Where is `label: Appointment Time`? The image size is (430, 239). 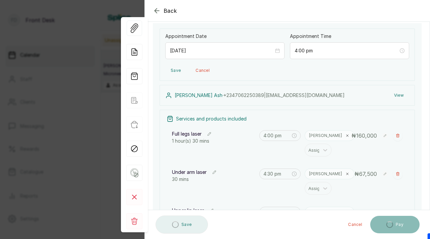
label: Appointment Time is located at coordinates (311, 36).